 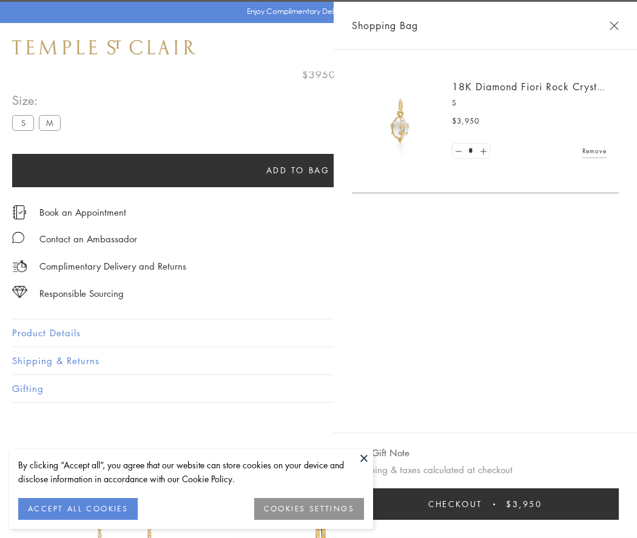 What do you see at coordinates (318, 456) in the screenshot?
I see `h3: You May Also Like` at bounding box center [318, 456].